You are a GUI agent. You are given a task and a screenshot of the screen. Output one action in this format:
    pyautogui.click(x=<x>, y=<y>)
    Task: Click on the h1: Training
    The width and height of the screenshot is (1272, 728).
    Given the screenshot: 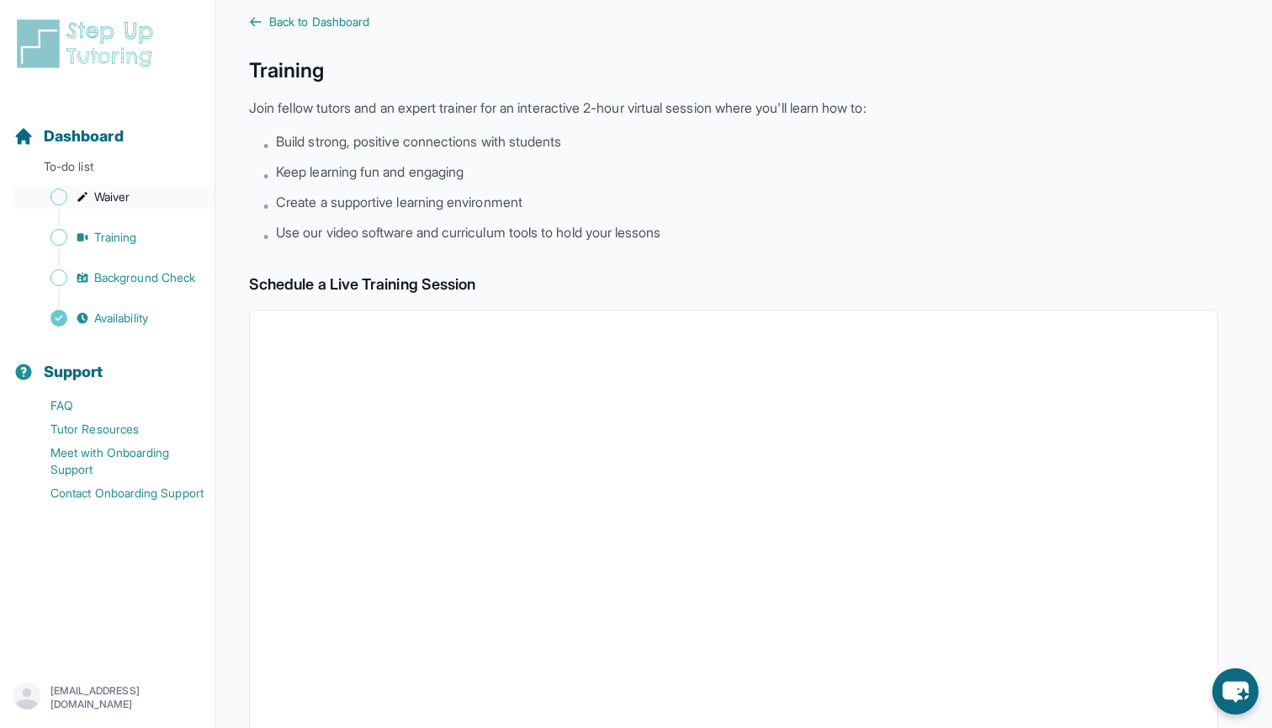 What is the action you would take?
    pyautogui.click(x=734, y=71)
    